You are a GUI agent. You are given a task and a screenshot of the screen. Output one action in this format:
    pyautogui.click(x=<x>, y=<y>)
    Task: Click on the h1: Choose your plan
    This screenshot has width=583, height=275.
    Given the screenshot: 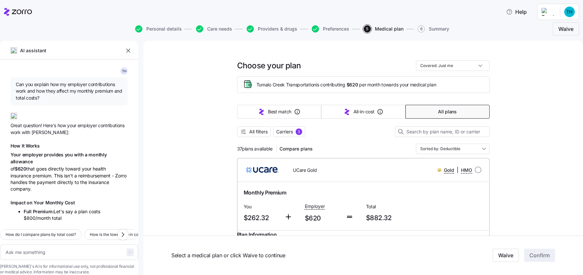 What is the action you would take?
    pyautogui.click(x=269, y=65)
    